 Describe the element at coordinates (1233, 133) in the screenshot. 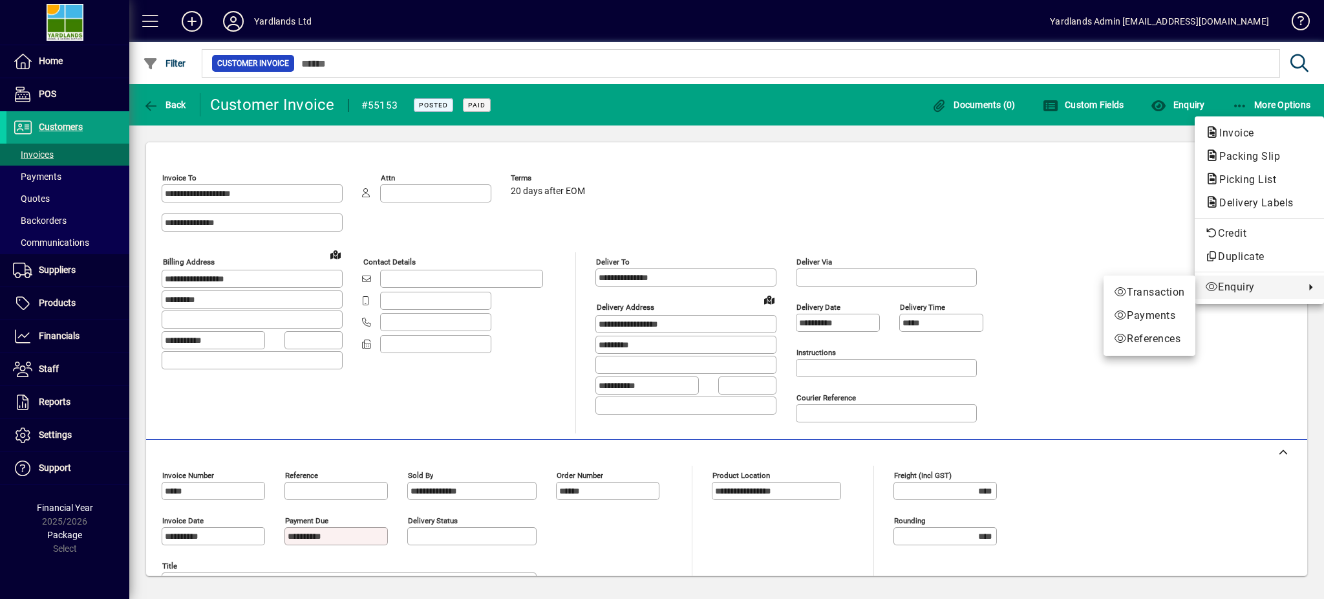

I see `span: Invoice` at that location.